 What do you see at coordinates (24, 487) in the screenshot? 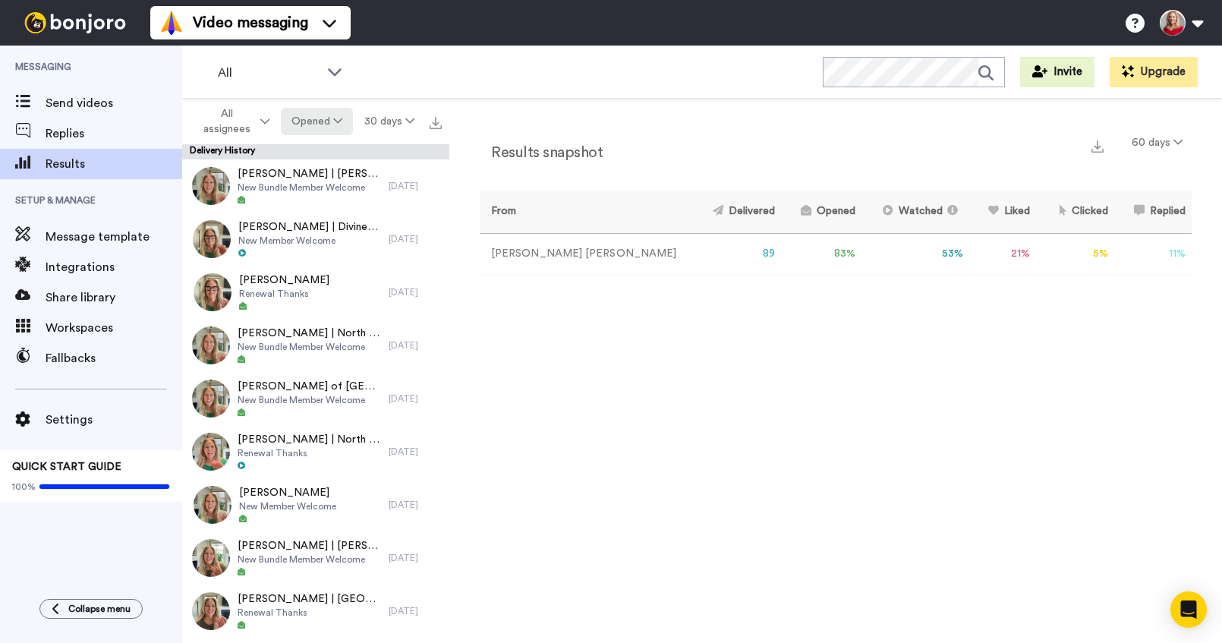
I see `span: 100%` at bounding box center [24, 487].